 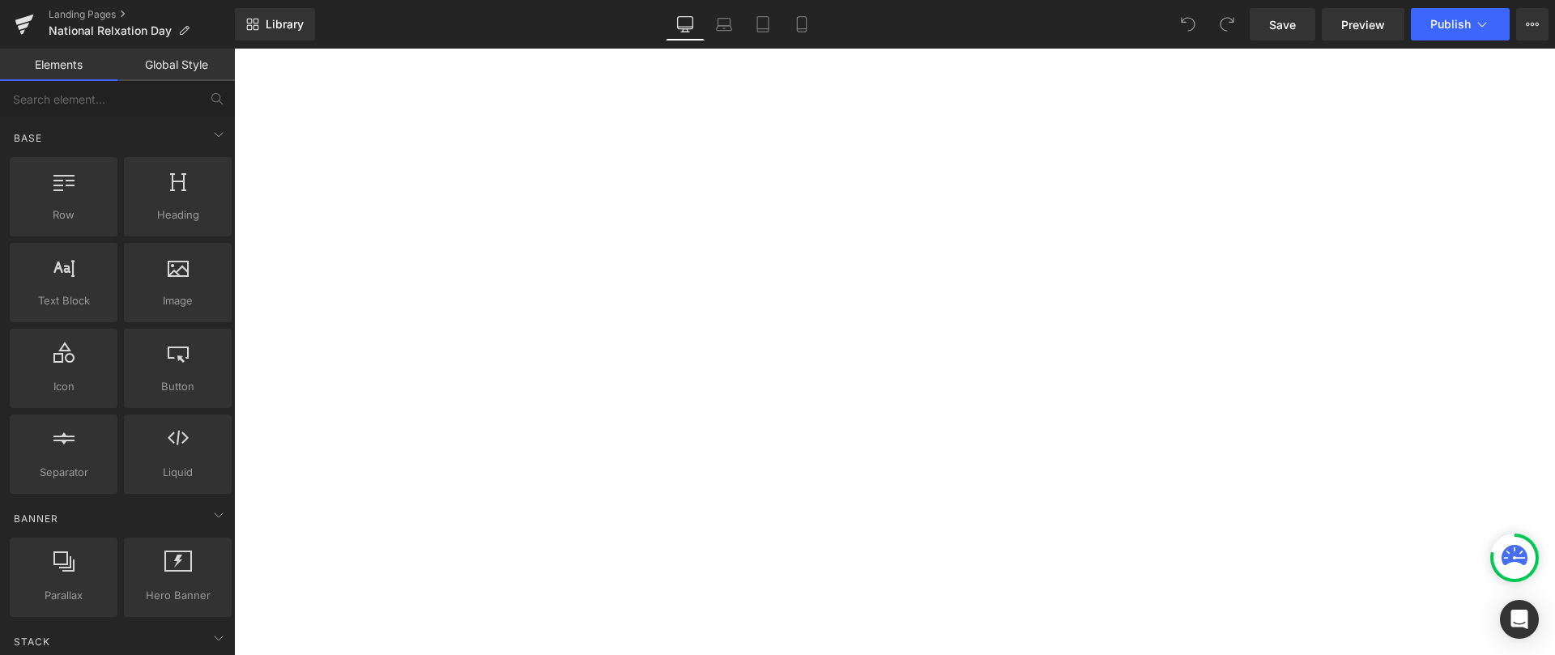 I want to click on div: Open Intercom Messenger, so click(x=1519, y=619).